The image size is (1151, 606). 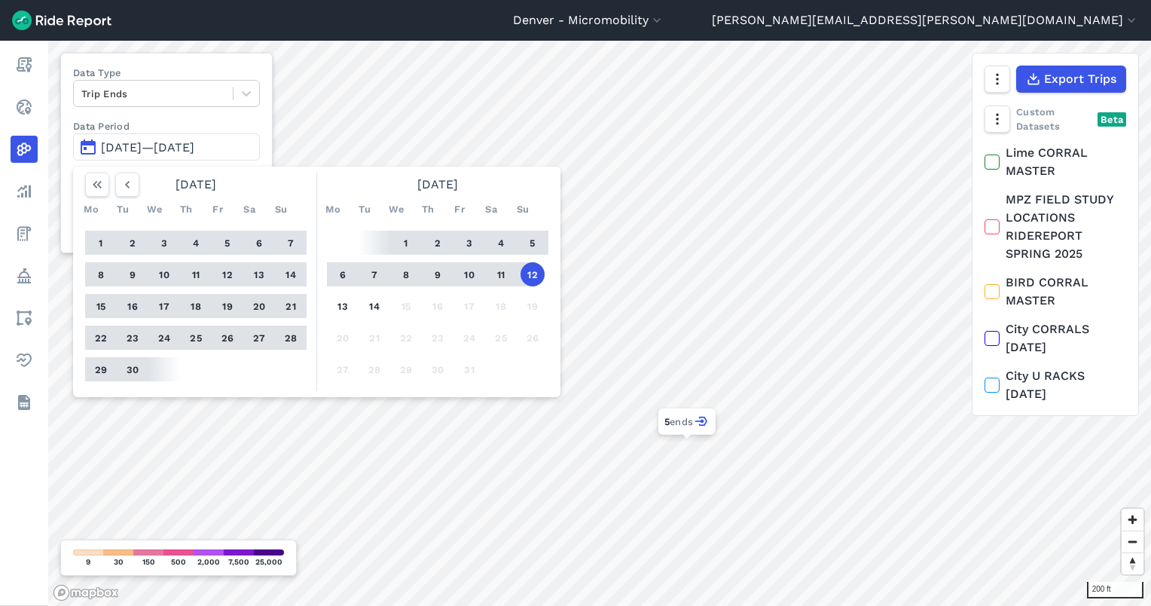 What do you see at coordinates (1055, 162) in the screenshot?
I see `label: Lime CORRAL MASTER` at bounding box center [1055, 162].